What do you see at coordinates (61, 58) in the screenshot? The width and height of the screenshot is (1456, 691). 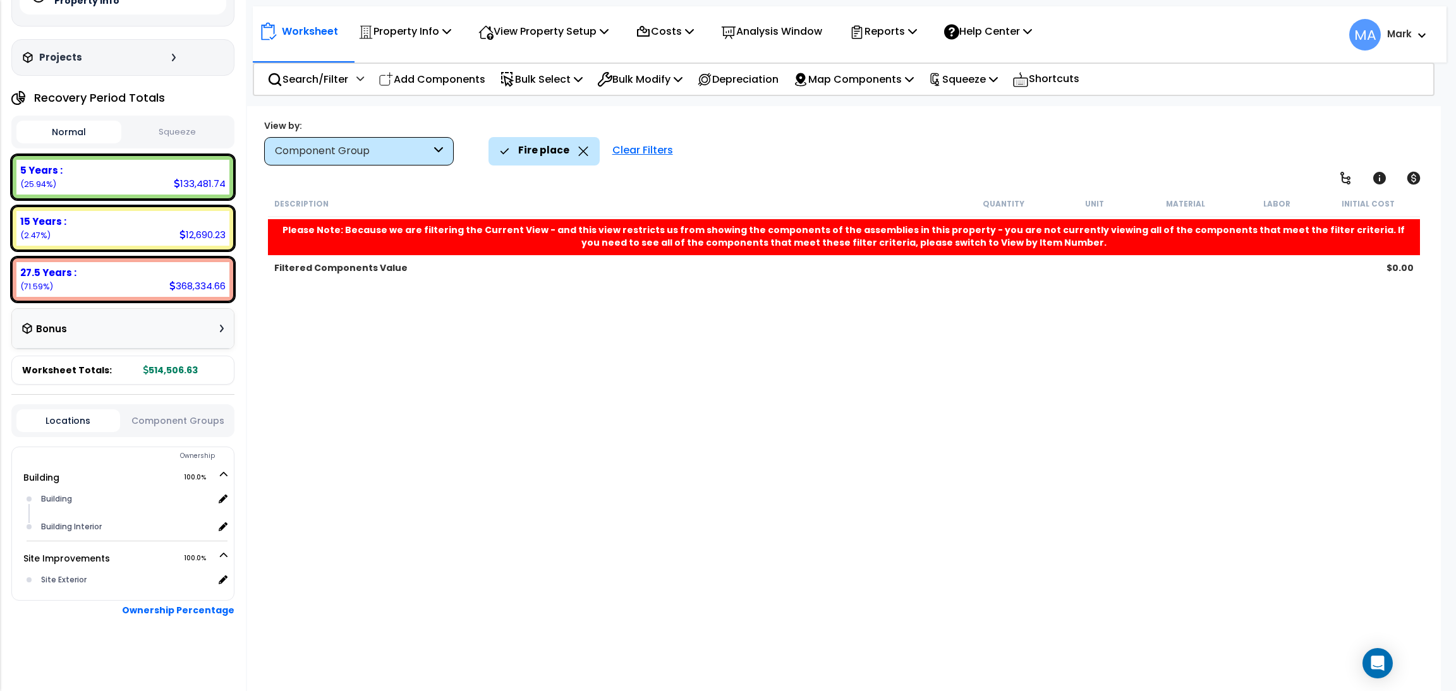 I see `h3: Projects` at bounding box center [61, 58].